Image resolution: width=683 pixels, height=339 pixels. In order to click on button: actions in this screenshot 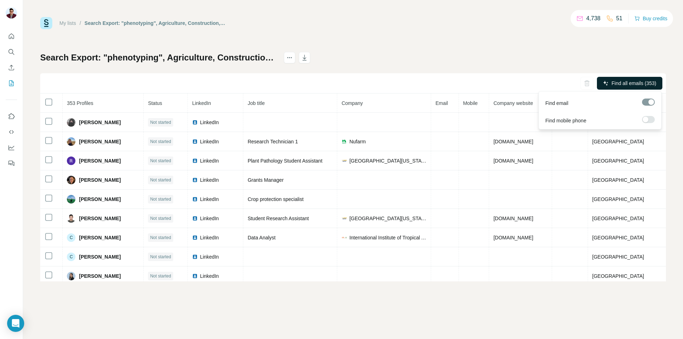, I will do `click(289, 58)`.